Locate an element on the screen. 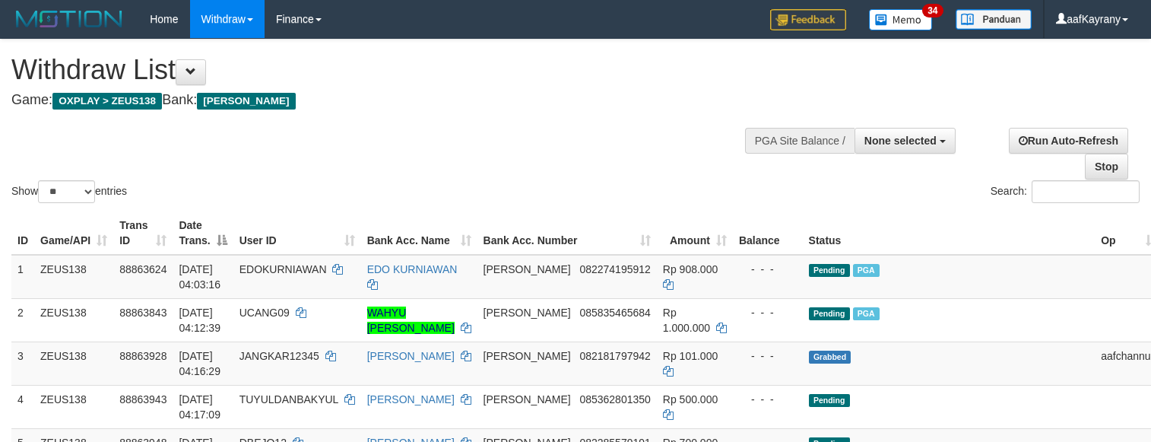 The image size is (1151, 442). span: Copy 085362801350 to clipboard is located at coordinates (614, 399).